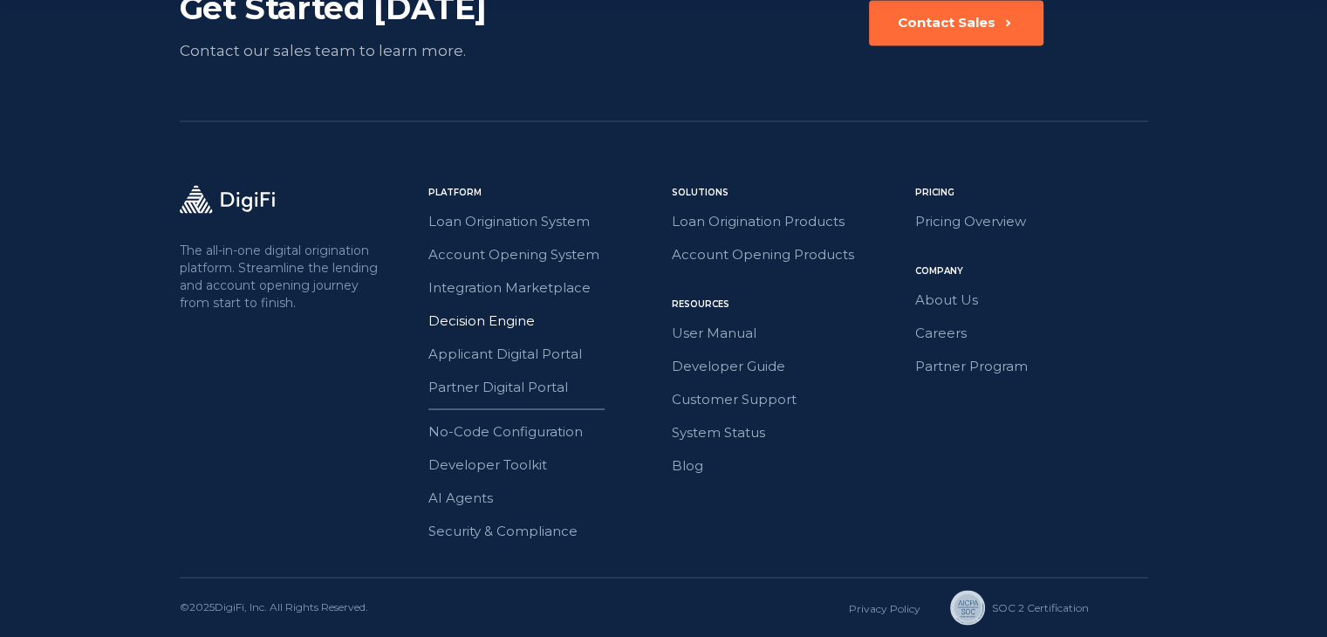 The image size is (1327, 637). What do you see at coordinates (788, 432) in the screenshot?
I see `a: System Status` at bounding box center [788, 432].